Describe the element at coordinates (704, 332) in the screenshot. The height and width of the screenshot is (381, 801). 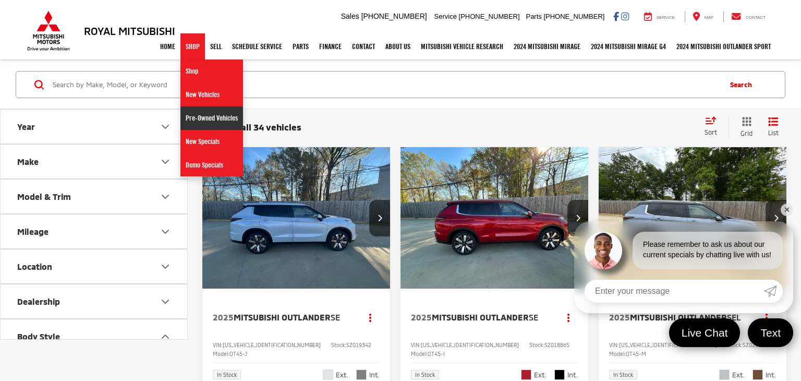
I see `a: Live Chat` at that location.